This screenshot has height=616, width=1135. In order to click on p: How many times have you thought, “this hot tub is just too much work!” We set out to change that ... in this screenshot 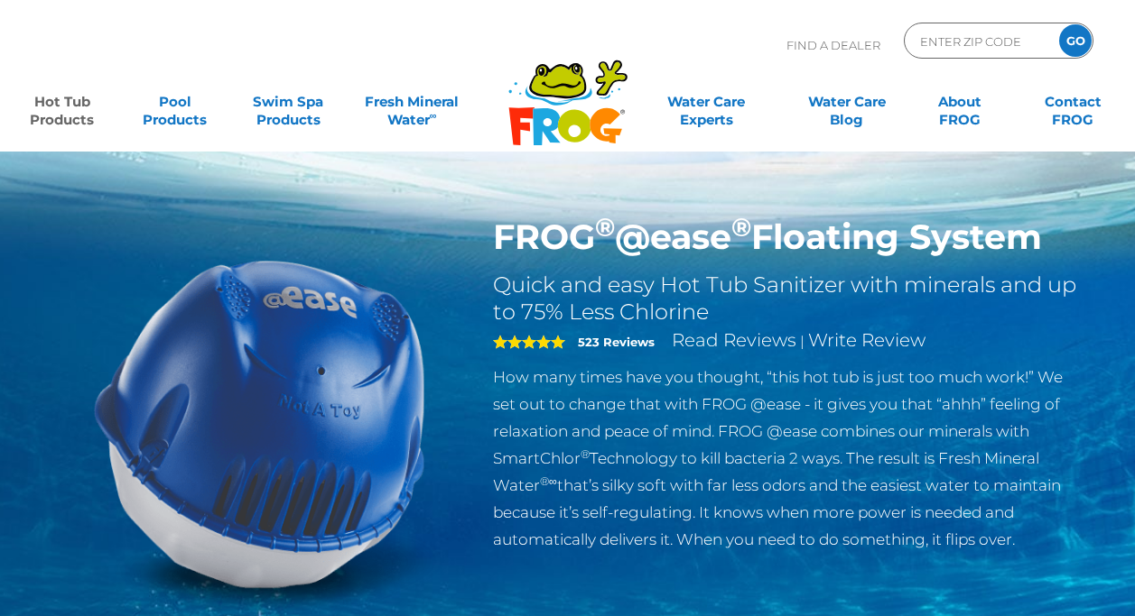, I will do `click(787, 459)`.